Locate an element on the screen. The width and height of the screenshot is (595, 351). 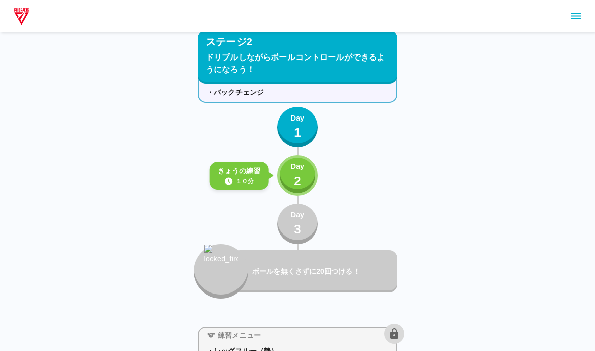
p: ボールを無くさずに20回つける！ is located at coordinates (323, 271).